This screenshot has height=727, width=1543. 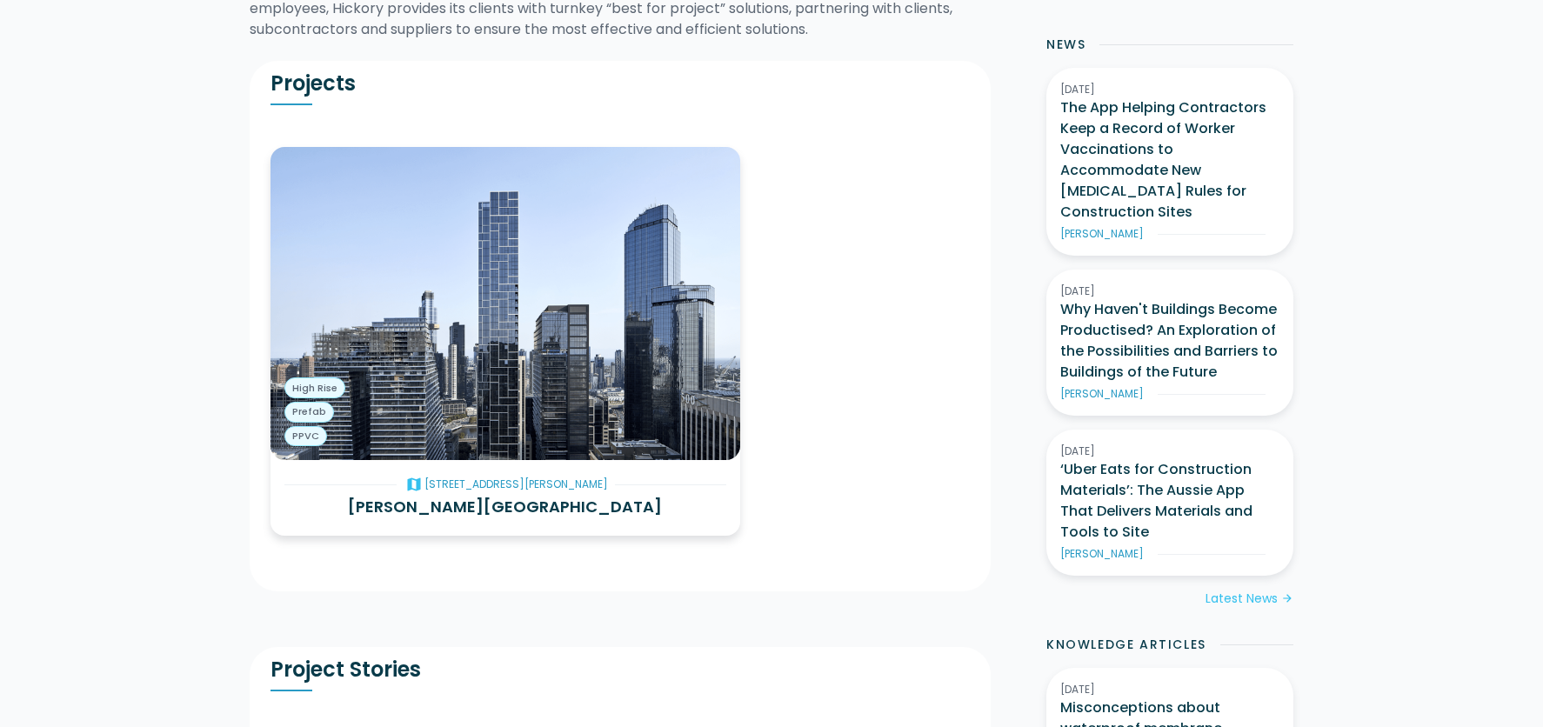 What do you see at coordinates (414, 484) in the screenshot?
I see `div: map` at bounding box center [414, 484].